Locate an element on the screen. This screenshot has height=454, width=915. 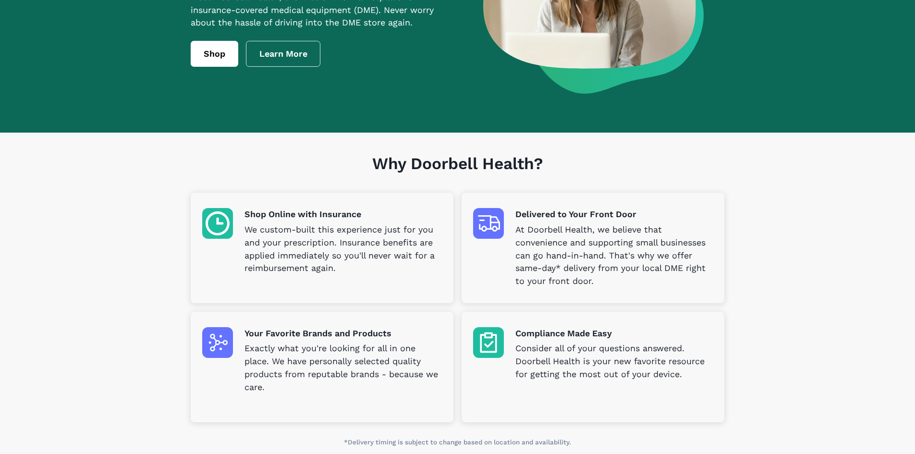
a: Shop is located at coordinates (214, 54).